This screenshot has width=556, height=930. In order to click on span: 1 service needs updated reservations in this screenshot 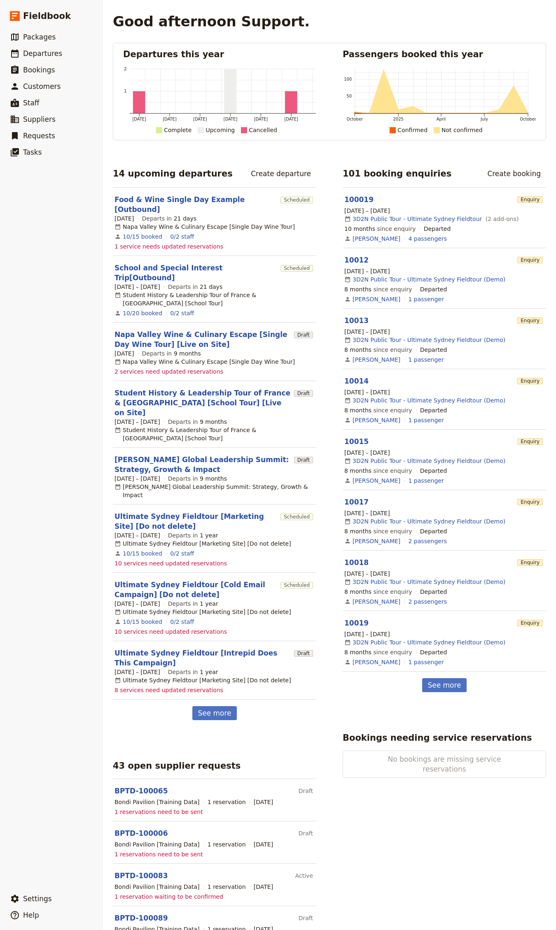, I will do `click(169, 247)`.